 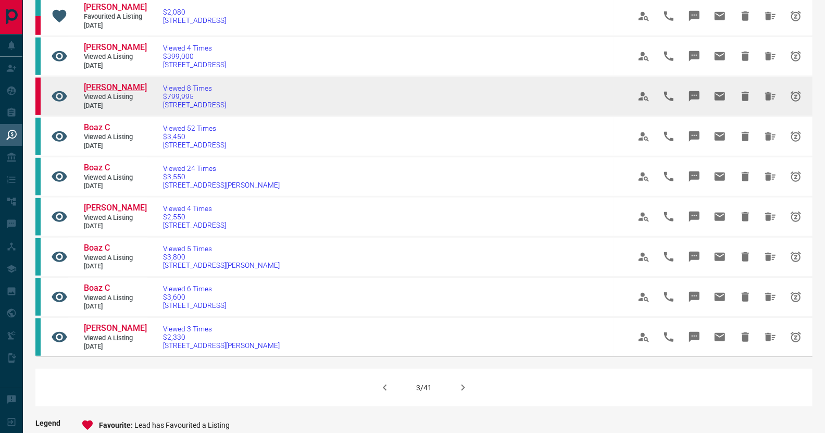 What do you see at coordinates (115, 17) in the screenshot?
I see `span: Favourited a Listing` at bounding box center [115, 17].